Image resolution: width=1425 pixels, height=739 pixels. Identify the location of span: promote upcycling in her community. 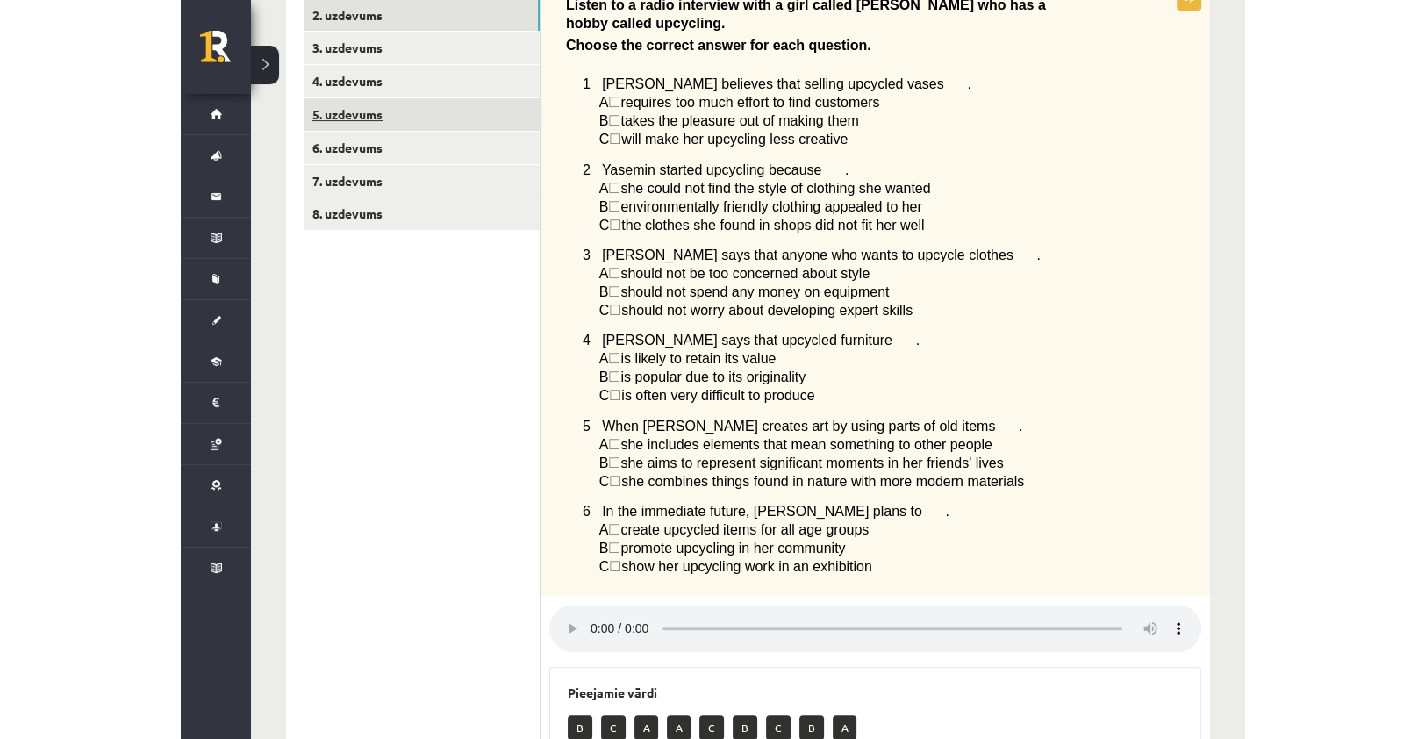
(552, 547).